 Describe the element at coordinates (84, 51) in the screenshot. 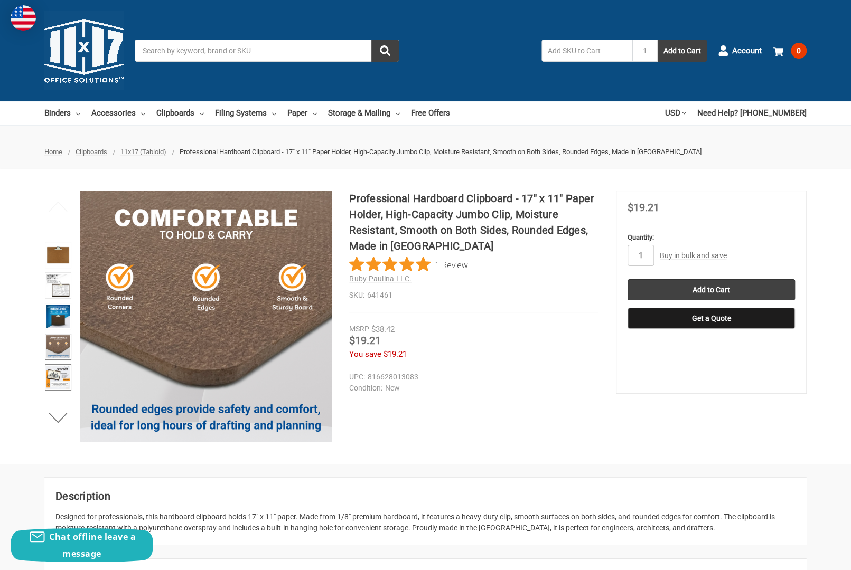

I see `img: 11x17.com` at that location.